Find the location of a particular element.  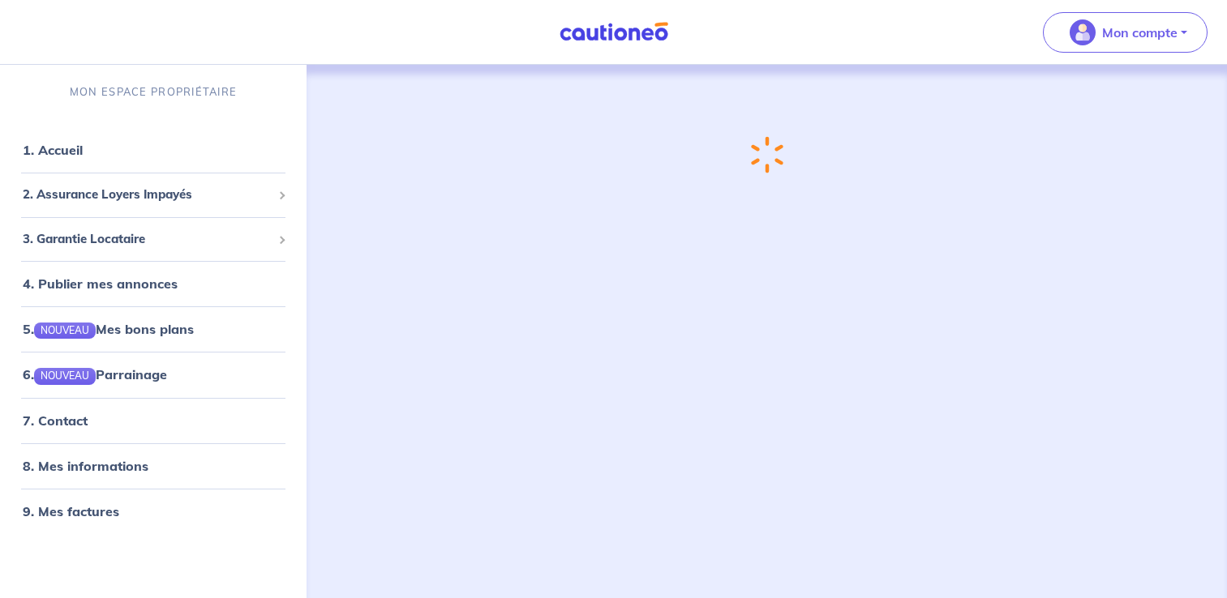

div: 4. Publier mes annonces is located at coordinates (153, 284).